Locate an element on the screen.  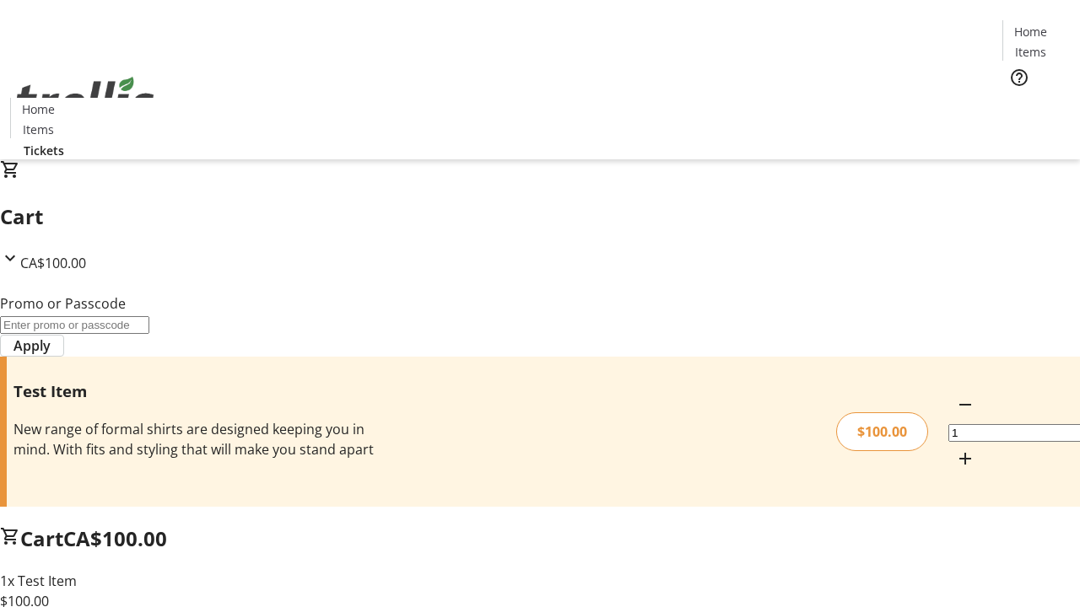
button: Help is located at coordinates (1019, 78).